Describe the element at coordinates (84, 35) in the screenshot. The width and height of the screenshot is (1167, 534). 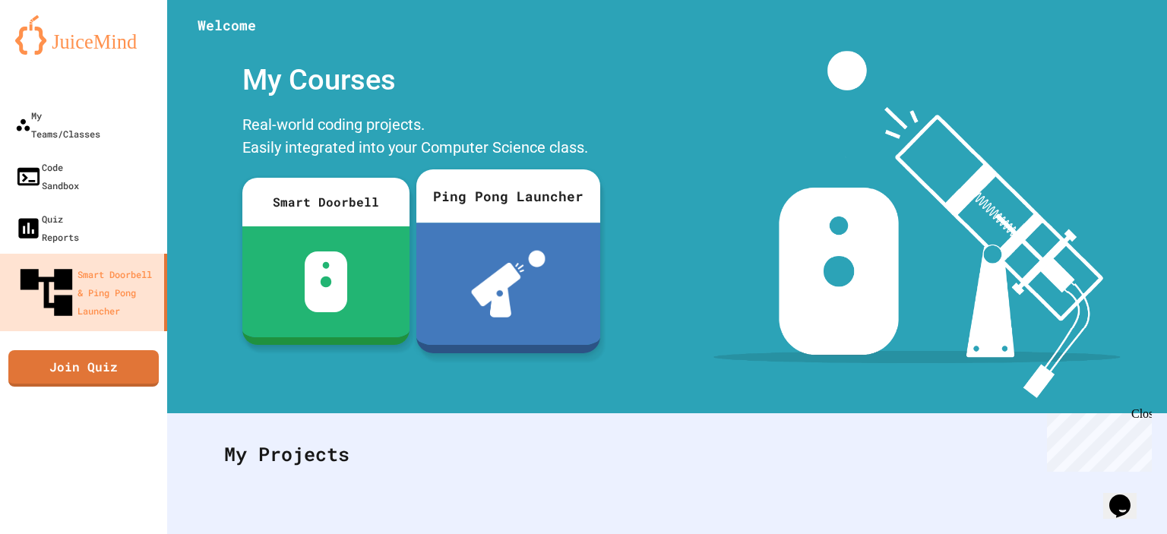
I see `img: logo-orange.svg` at that location.